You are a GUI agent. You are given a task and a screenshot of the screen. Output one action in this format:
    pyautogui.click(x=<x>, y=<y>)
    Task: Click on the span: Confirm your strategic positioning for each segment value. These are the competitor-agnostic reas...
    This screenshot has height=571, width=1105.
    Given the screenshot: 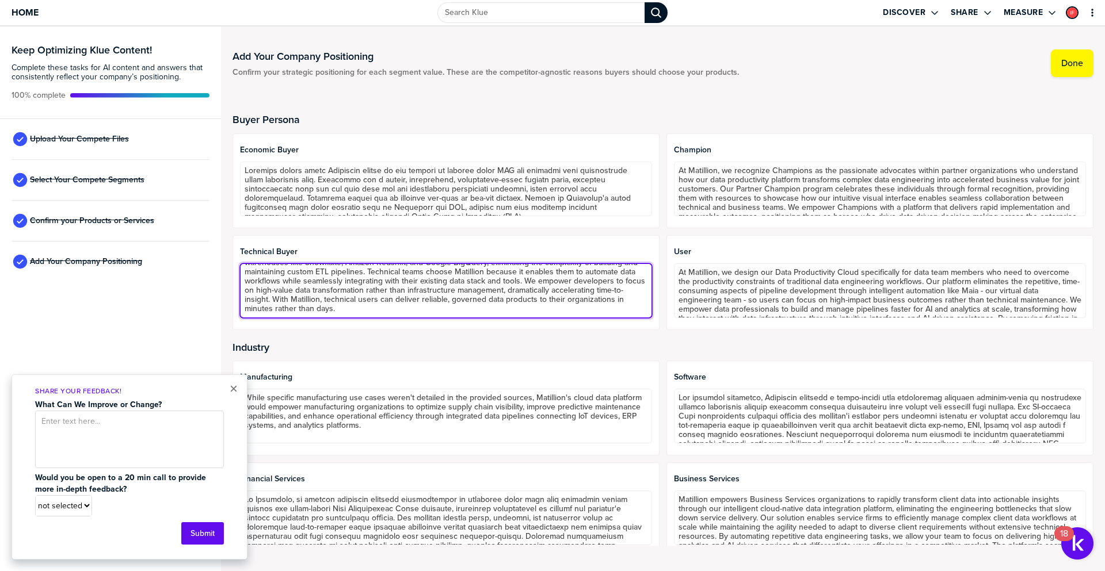 What is the action you would take?
    pyautogui.click(x=486, y=72)
    